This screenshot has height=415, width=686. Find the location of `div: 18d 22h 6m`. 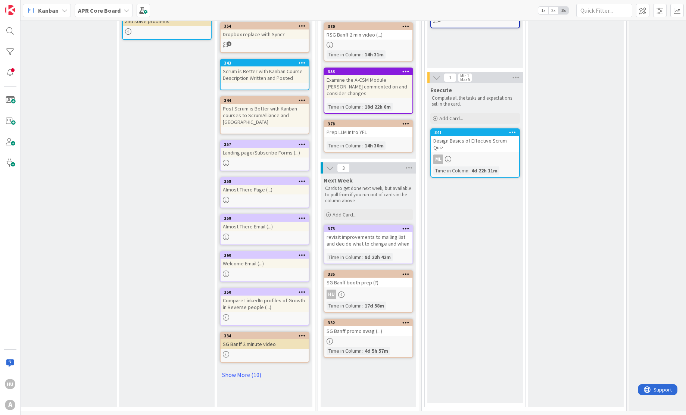

div: 18d 22h 6m is located at coordinates (378, 107).